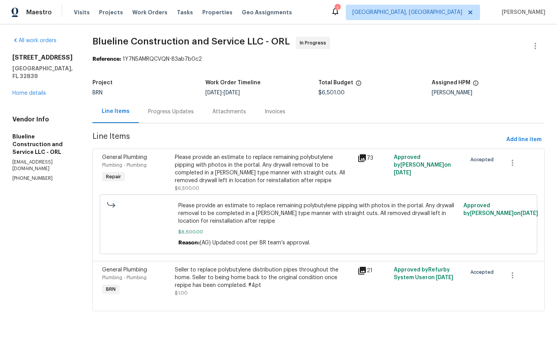 This screenshot has width=557, height=348. I want to click on h5: Project, so click(102, 83).